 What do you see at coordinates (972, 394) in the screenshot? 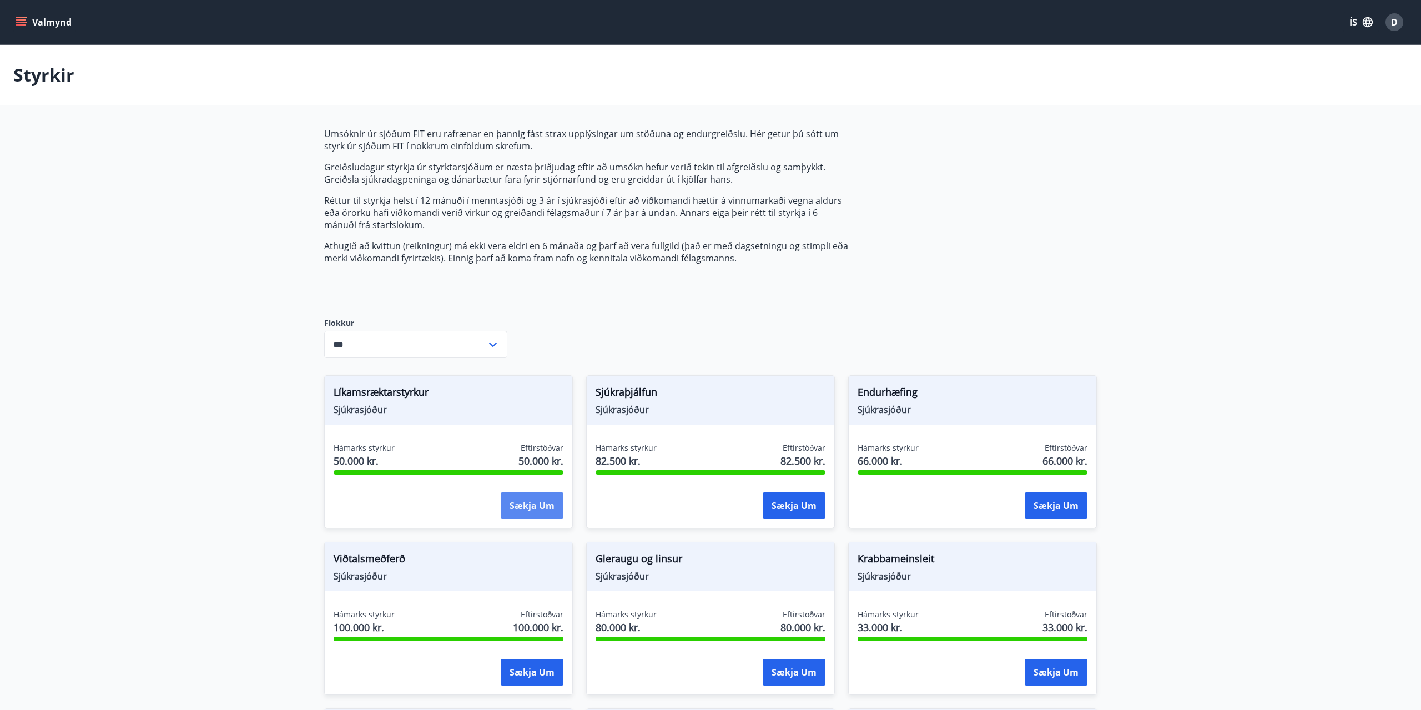
I see `span: Endurhæfing` at bounding box center [972, 394].